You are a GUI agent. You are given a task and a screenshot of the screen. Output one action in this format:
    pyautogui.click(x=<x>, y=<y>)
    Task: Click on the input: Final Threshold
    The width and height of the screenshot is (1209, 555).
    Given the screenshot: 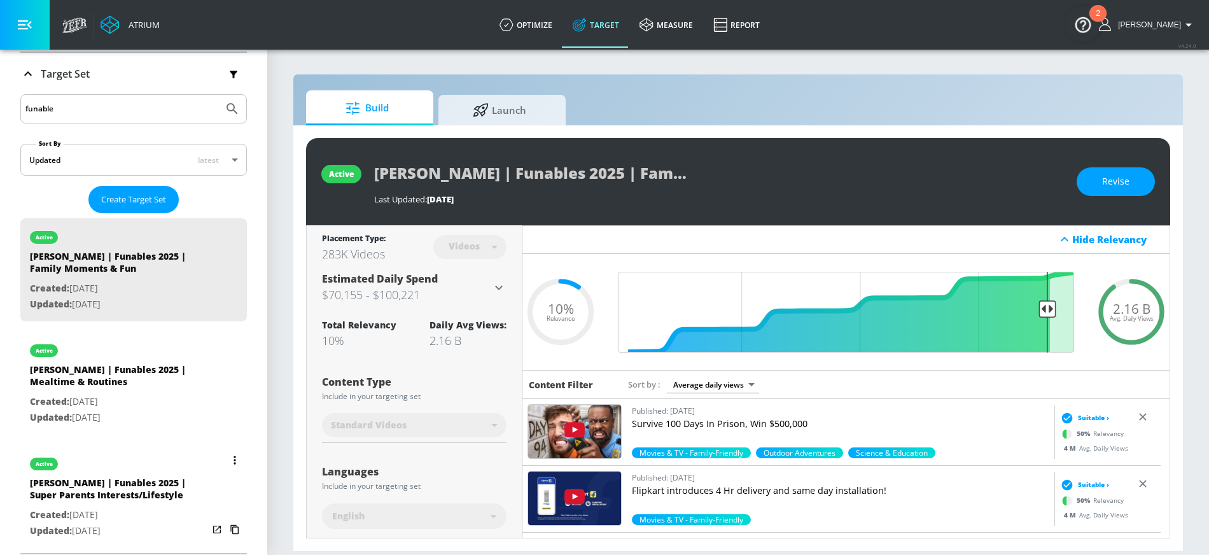 What is the action you would take?
    pyautogui.click(x=846, y=312)
    